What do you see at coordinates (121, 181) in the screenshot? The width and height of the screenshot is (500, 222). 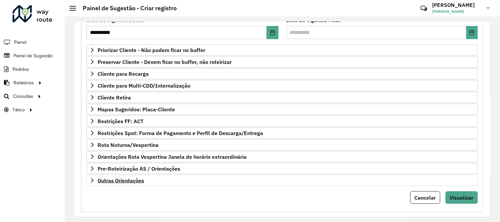 I see `span: Outras Orientações` at bounding box center [121, 181].